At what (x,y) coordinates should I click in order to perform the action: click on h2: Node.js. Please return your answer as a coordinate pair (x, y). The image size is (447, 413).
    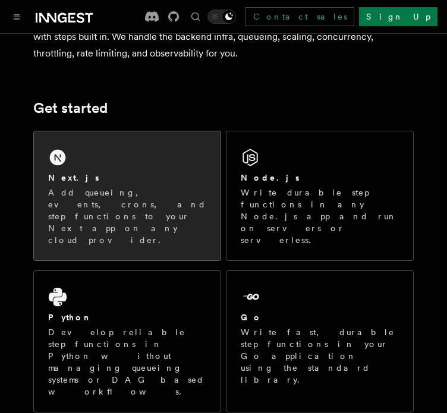
    Looking at the image, I should click on (270, 178).